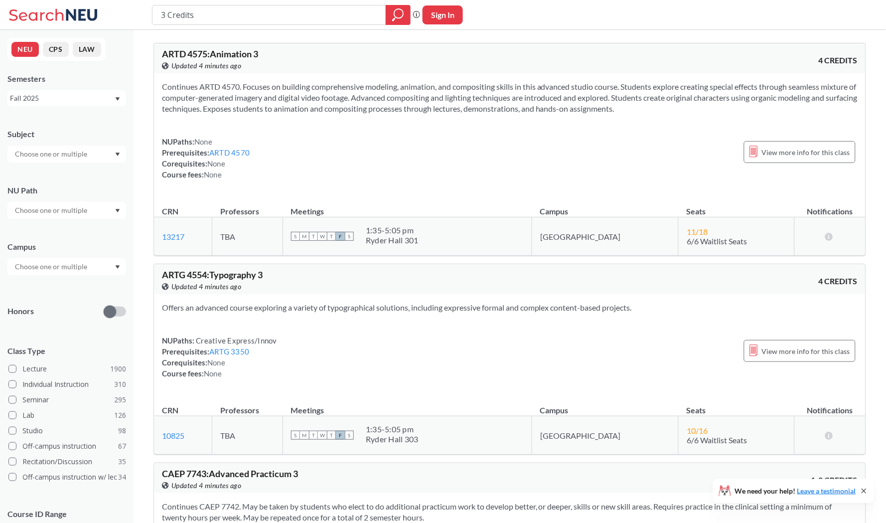  Describe the element at coordinates (442, 15) in the screenshot. I see `button: Sign In` at that location.